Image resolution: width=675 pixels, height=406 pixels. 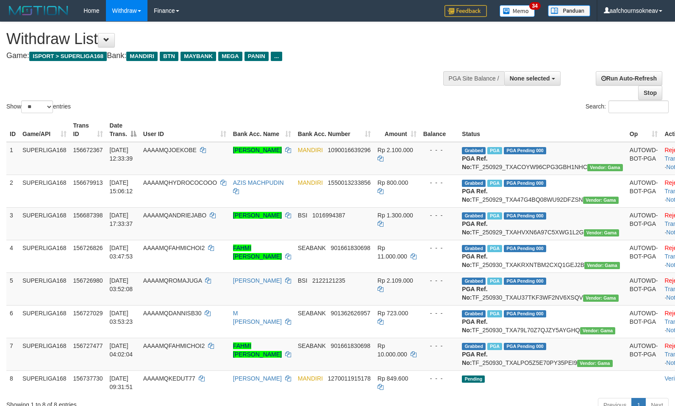 I want to click on td: 6, so click(x=13, y=321).